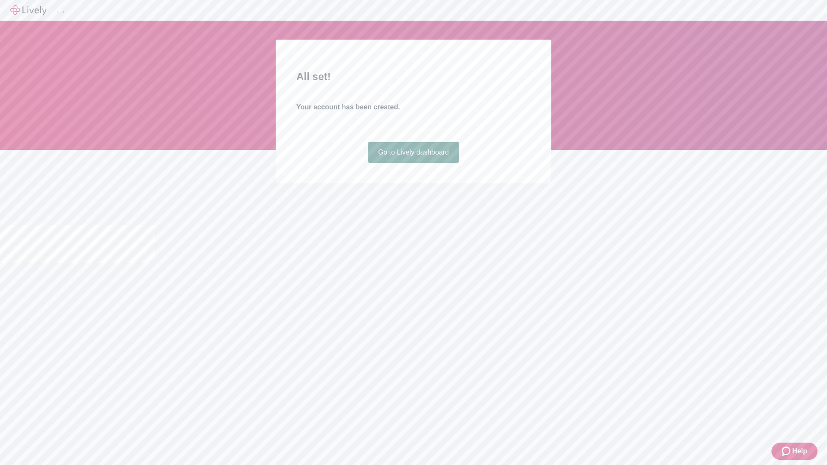 This screenshot has height=465, width=827. I want to click on h2: All set!, so click(414, 77).